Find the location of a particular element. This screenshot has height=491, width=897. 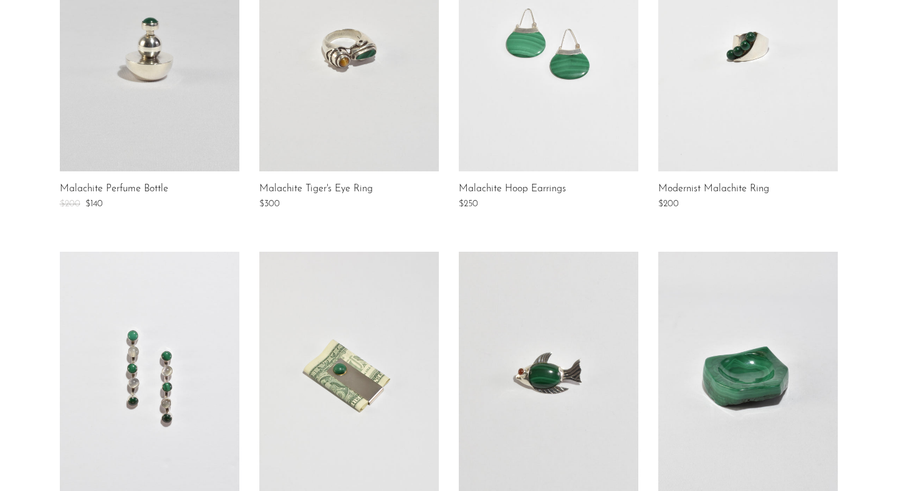

a: Malachite Perfume Bottle is located at coordinates (114, 189).